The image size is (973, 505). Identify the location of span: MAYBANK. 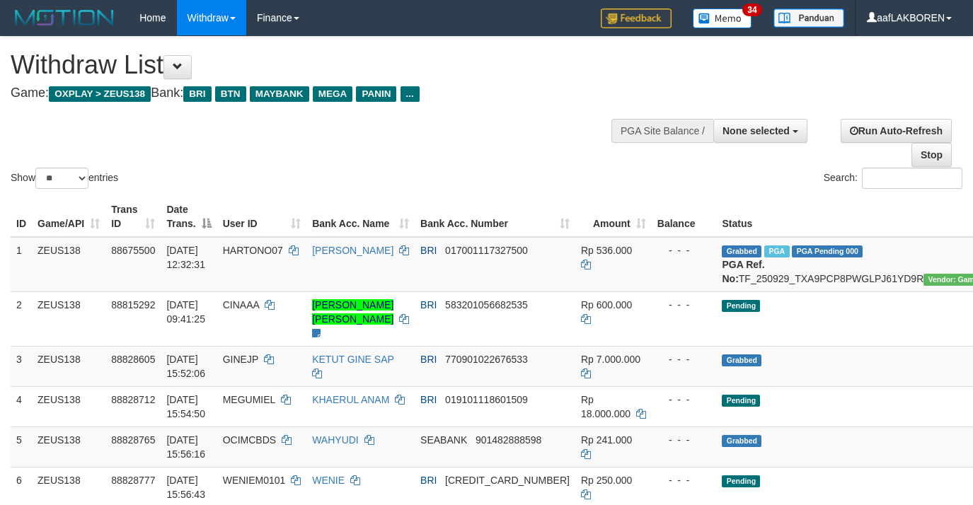
(280, 94).